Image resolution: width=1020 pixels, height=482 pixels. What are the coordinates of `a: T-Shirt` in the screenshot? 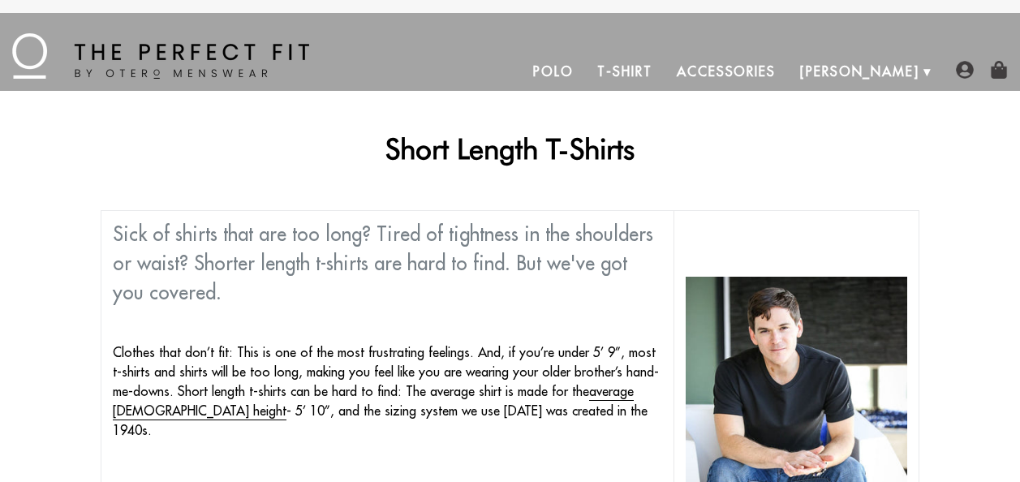 It's located at (624, 71).